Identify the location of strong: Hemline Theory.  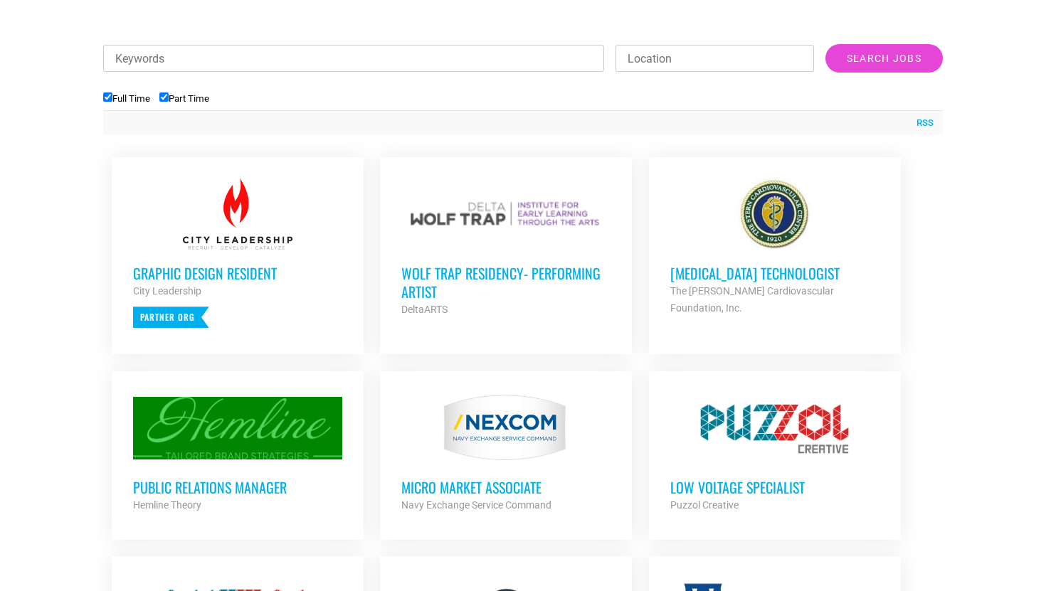
(167, 505).